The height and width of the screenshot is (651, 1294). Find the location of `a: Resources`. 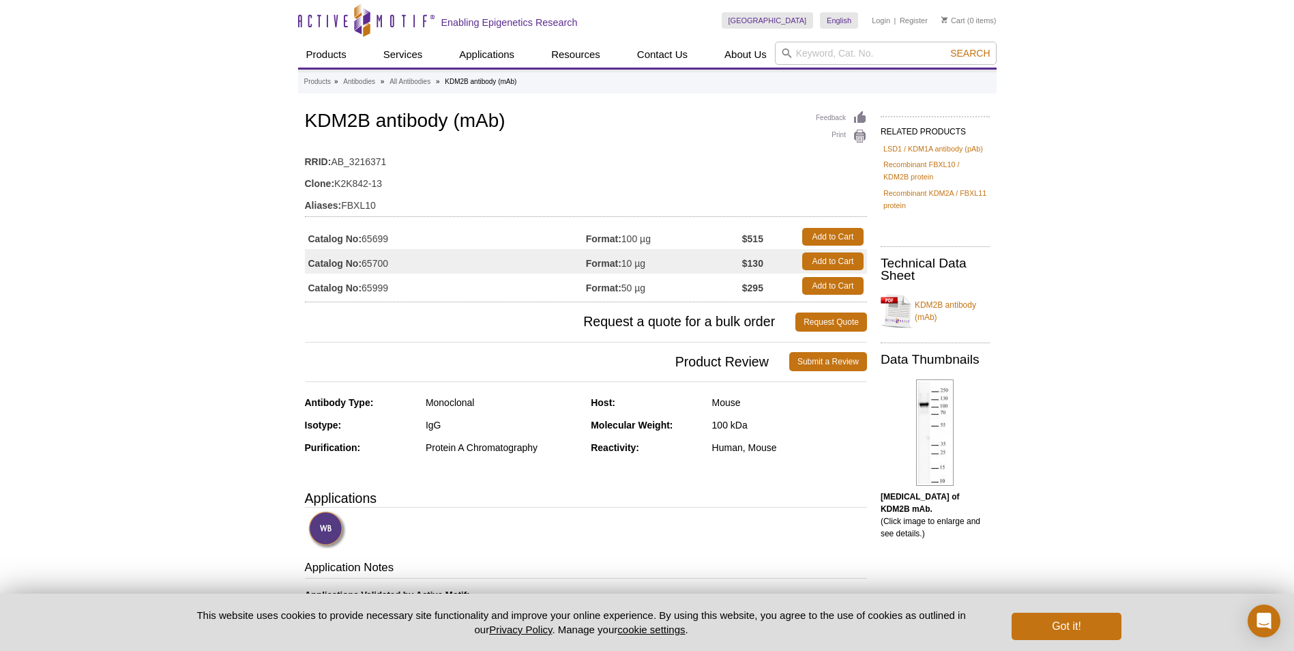

a: Resources is located at coordinates (576, 55).